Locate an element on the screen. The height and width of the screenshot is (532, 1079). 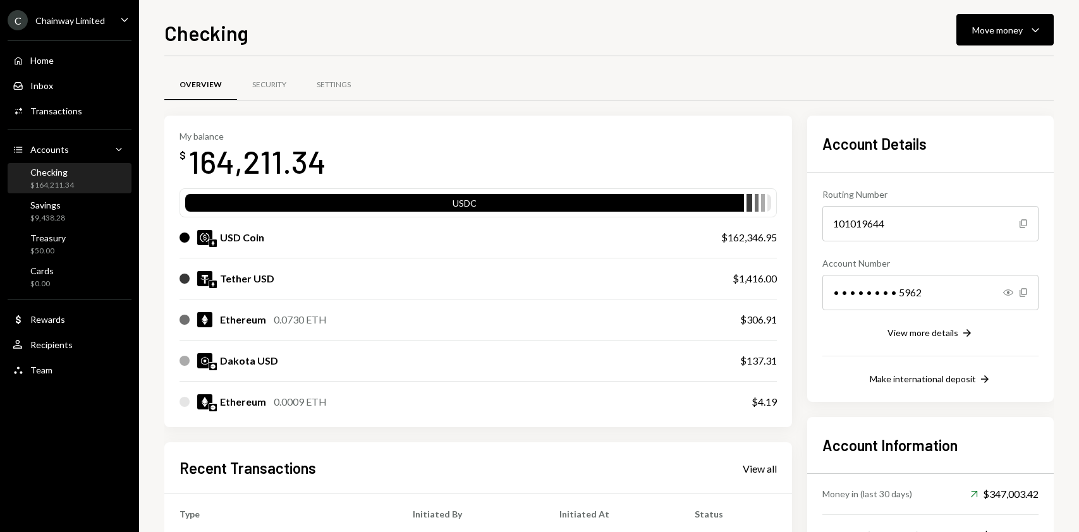
h2: Recent Transactions is located at coordinates (248, 468).